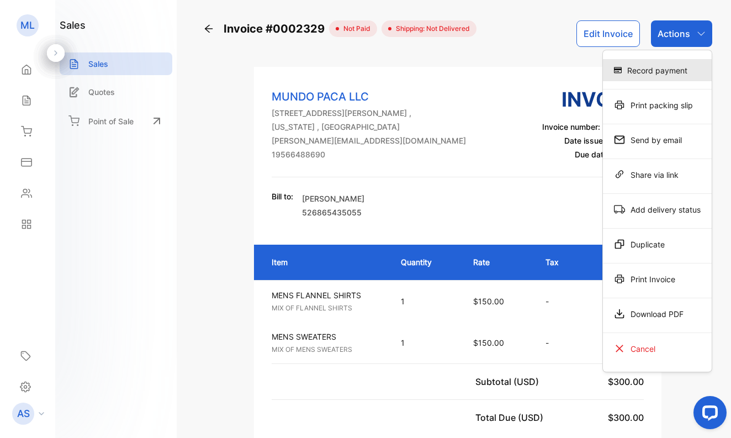 Image resolution: width=731 pixels, height=438 pixels. What do you see at coordinates (657, 175) in the screenshot?
I see `div: Share via link` at bounding box center [657, 175].